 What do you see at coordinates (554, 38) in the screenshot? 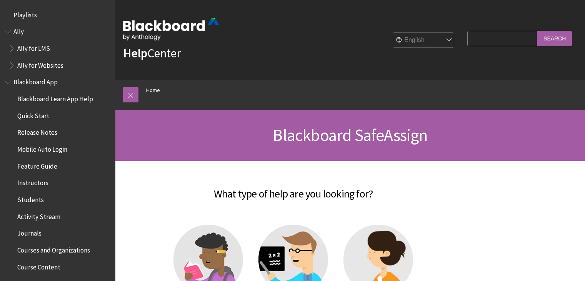
I see `input: Search` at bounding box center [554, 38].